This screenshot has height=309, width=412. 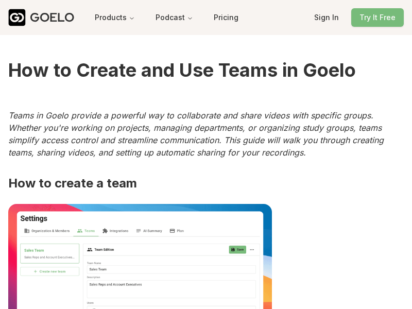 I want to click on a: Pricing, so click(x=226, y=18).